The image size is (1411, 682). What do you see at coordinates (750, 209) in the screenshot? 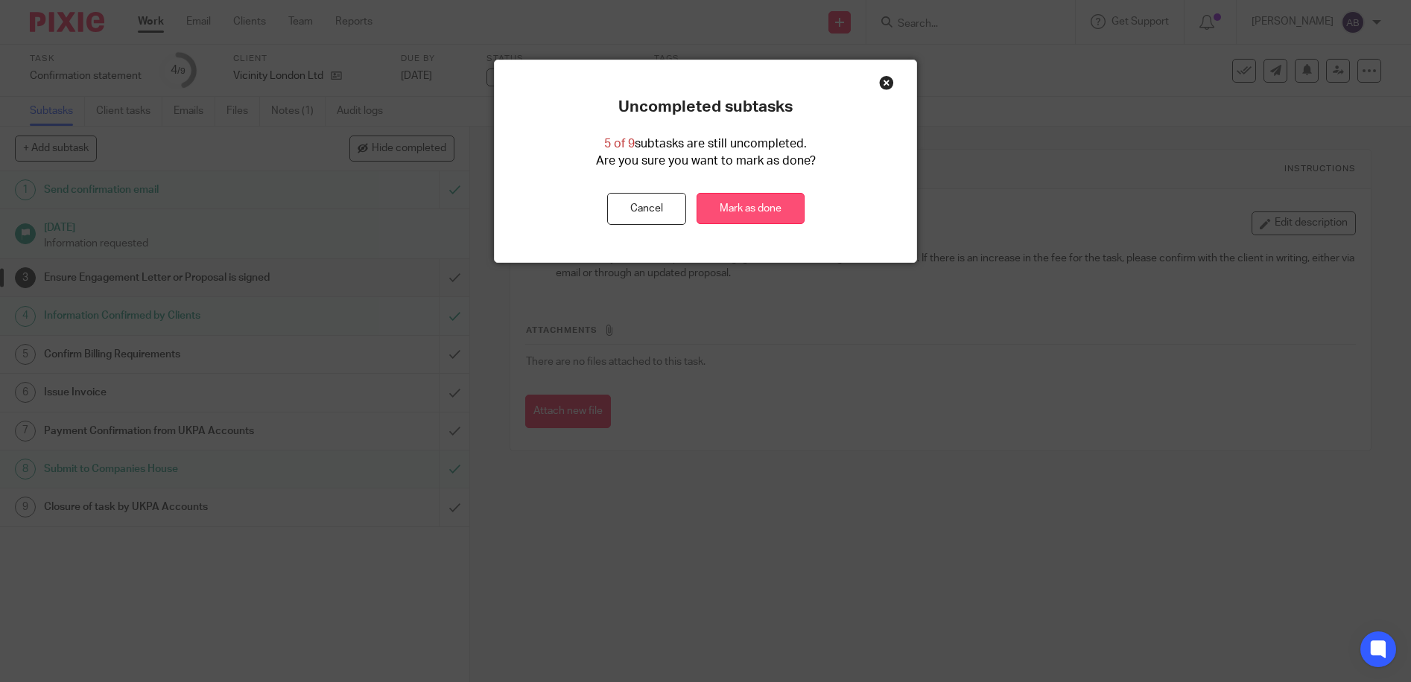
I see `a: Mark as done` at bounding box center [750, 209].